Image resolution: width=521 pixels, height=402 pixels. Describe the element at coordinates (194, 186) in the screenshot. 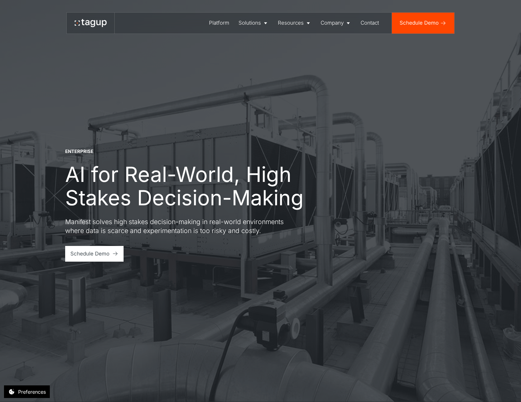

I see `h1: AI for Real-World, High Stakes Decision-Making` at that location.